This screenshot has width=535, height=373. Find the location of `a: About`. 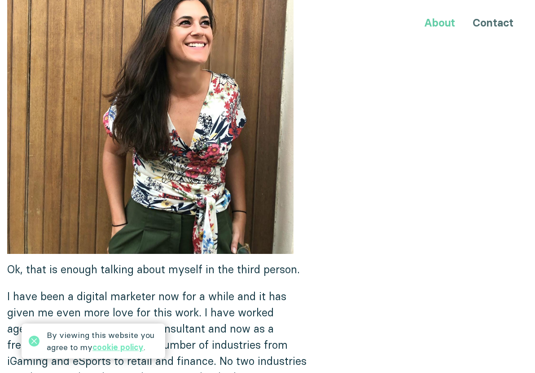

a: About is located at coordinates (440, 22).